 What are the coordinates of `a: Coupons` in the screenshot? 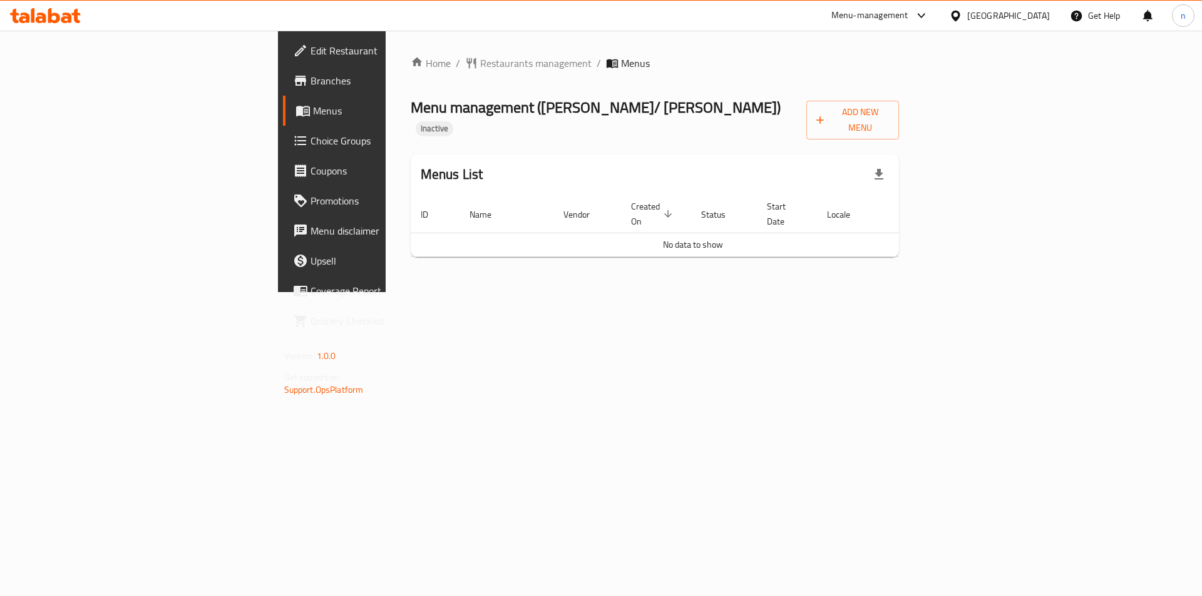 It's located at (381, 171).